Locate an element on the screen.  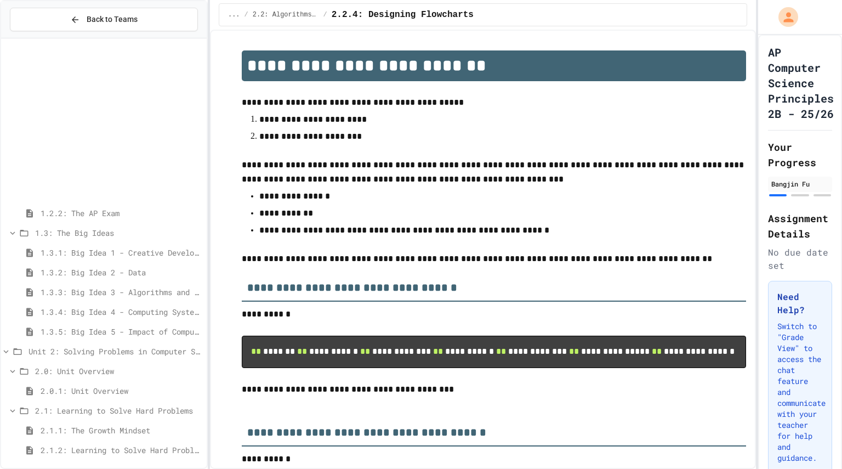
div: Bangjin Fu is located at coordinates (800, 184).